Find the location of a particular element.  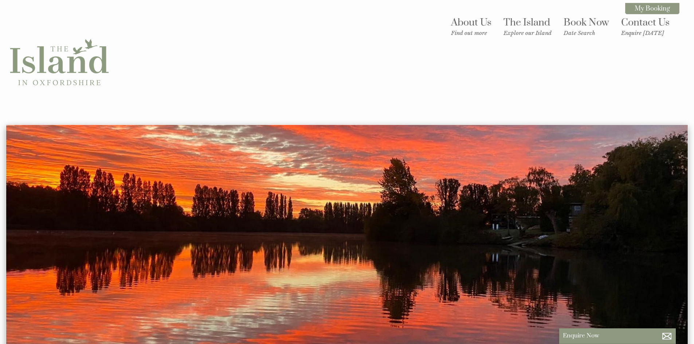

small: Explore our Island is located at coordinates (527, 33).